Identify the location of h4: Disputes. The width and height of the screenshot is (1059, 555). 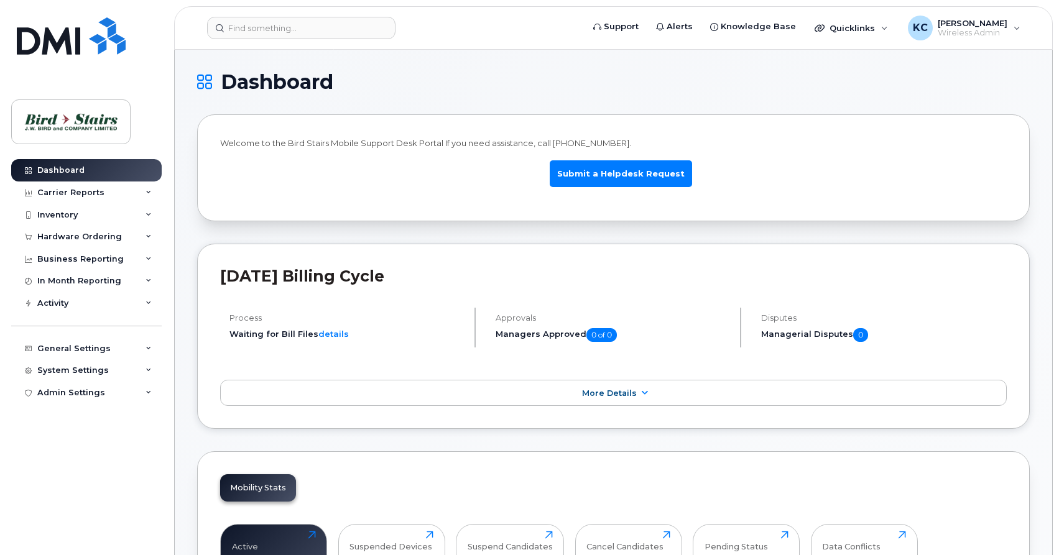
(884, 318).